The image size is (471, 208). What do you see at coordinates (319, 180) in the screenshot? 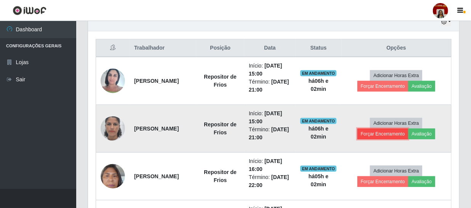
I see `strong: há 05 h e 02 min` at bounding box center [319, 180].